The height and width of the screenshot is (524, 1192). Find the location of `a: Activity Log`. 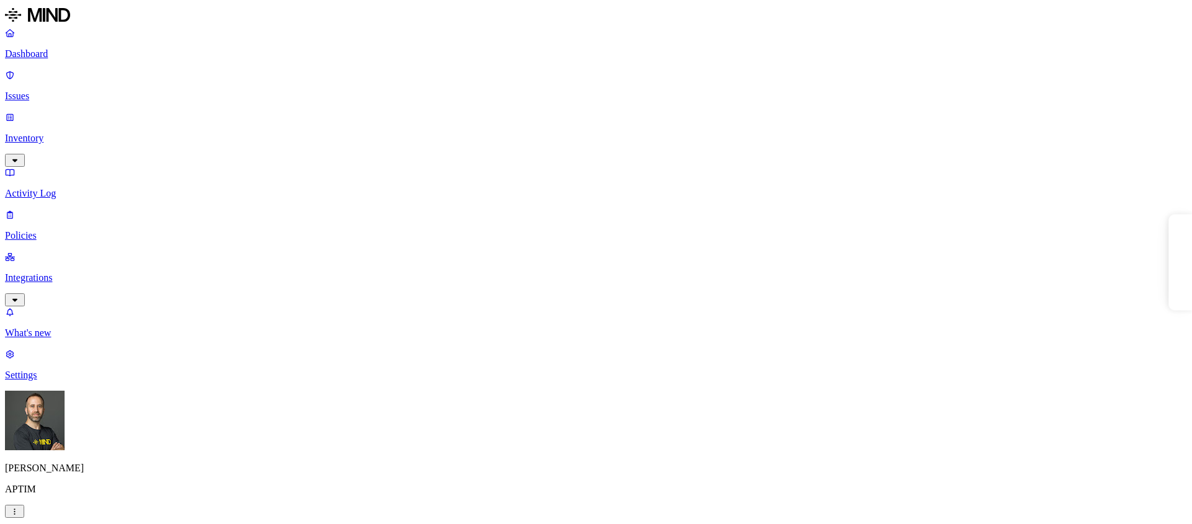

a: Activity Log is located at coordinates (596, 183).